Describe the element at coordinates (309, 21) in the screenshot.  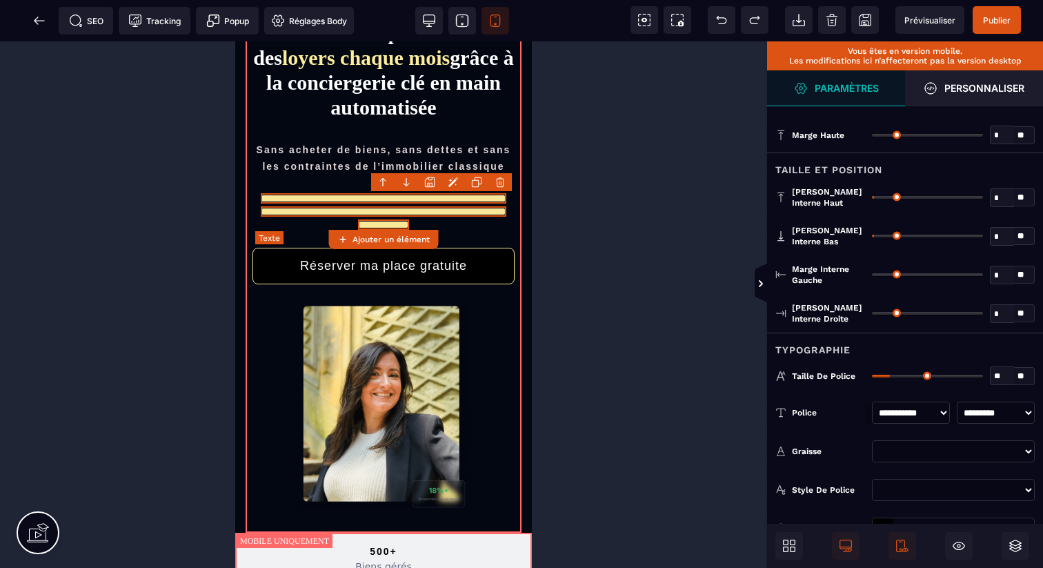
I see `span: Favicon` at that location.